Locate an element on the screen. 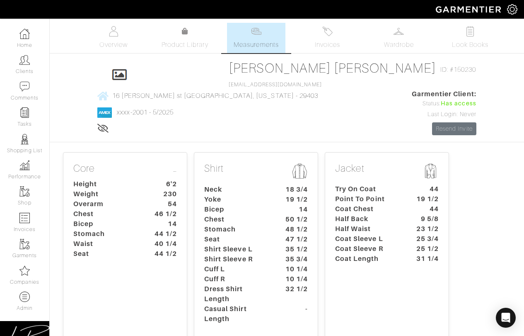  dt: Point To Point is located at coordinates (367, 199).